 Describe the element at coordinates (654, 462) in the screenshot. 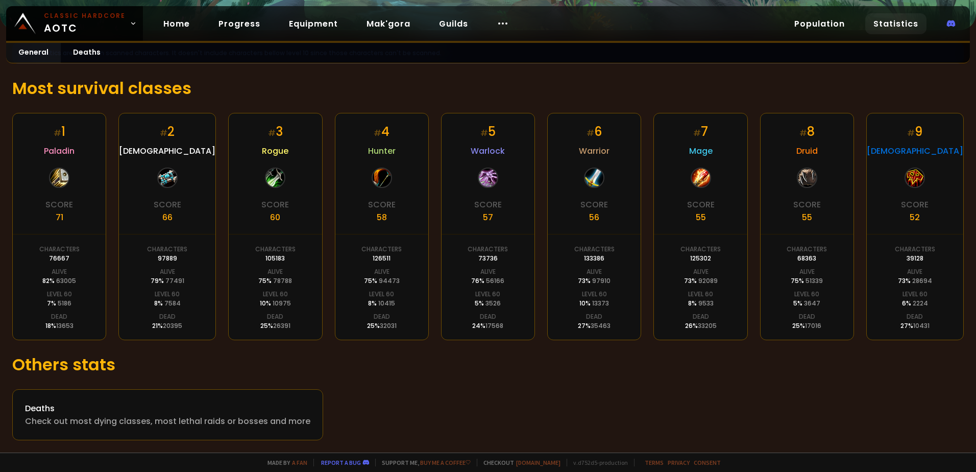

I see `a: Terms` at that location.